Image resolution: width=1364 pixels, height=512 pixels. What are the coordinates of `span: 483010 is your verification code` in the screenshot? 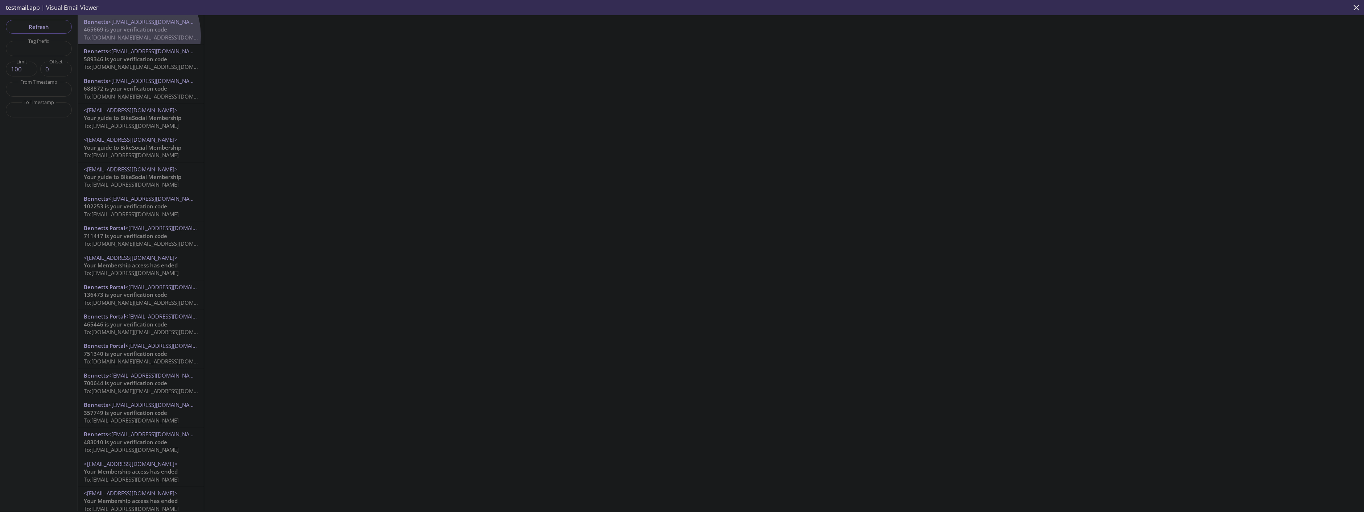 It's located at (125, 442).